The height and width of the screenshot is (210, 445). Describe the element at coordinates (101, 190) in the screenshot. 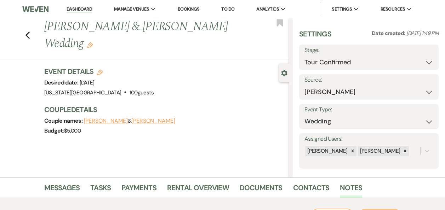

I see `a: Tasks` at that location.